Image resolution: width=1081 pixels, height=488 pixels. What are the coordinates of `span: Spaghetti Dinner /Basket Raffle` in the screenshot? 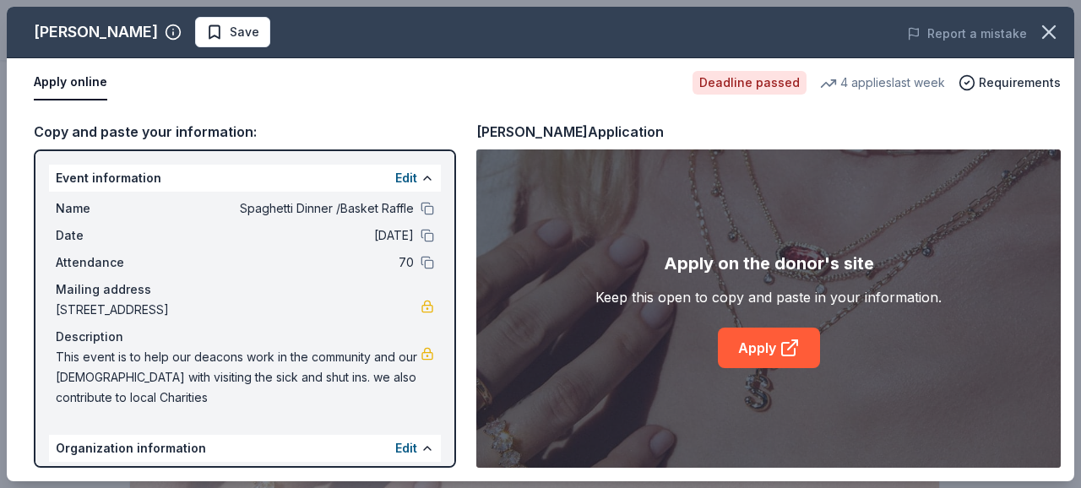 It's located at (291, 209).